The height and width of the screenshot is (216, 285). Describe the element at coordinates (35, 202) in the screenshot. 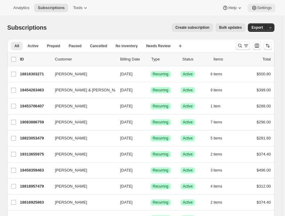

I see `p: 18816925863` at that location.